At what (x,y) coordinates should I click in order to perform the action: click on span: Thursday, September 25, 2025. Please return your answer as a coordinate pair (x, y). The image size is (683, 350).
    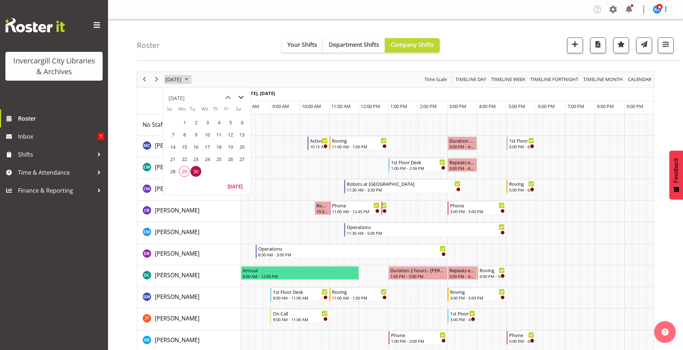
    Looking at the image, I should click on (219, 159).